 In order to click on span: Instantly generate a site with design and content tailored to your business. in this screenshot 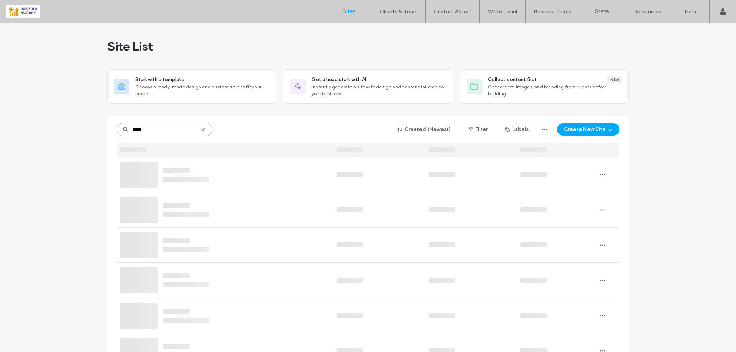, I will do `click(379, 90)`.